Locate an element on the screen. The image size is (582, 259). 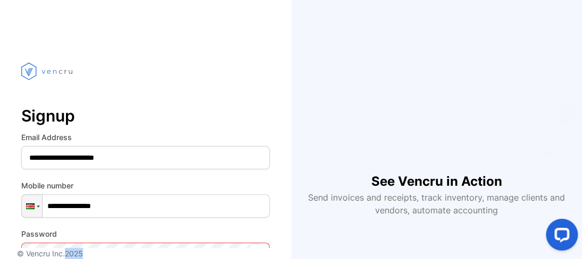
label: Mobile number is located at coordinates (145, 186).